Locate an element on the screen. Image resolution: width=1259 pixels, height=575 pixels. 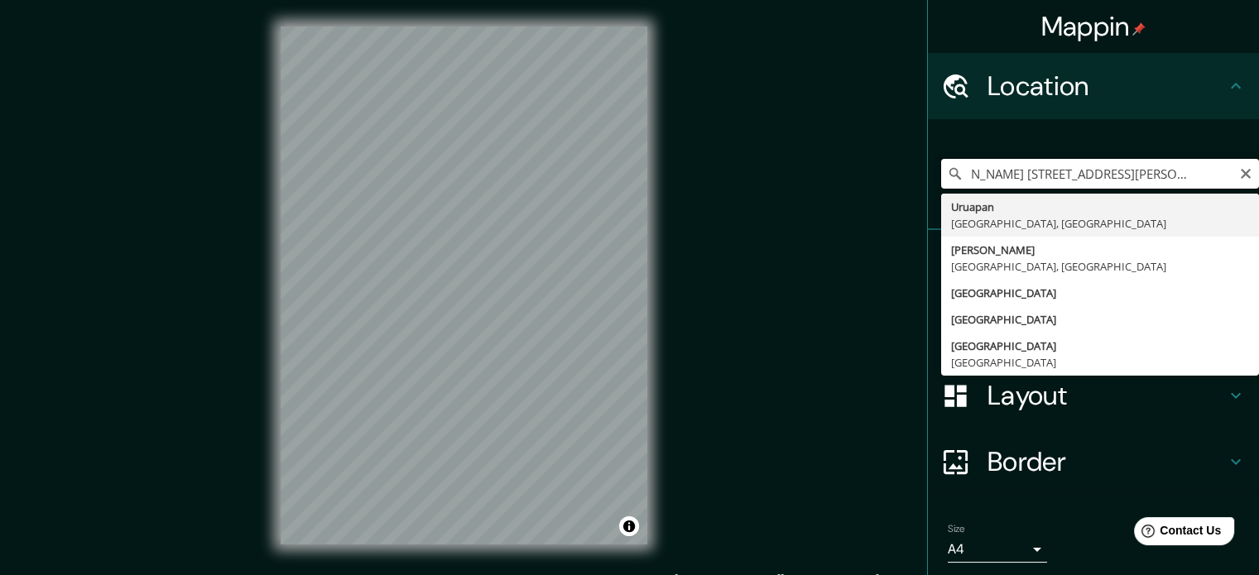
div: Layout is located at coordinates (1093, 396).